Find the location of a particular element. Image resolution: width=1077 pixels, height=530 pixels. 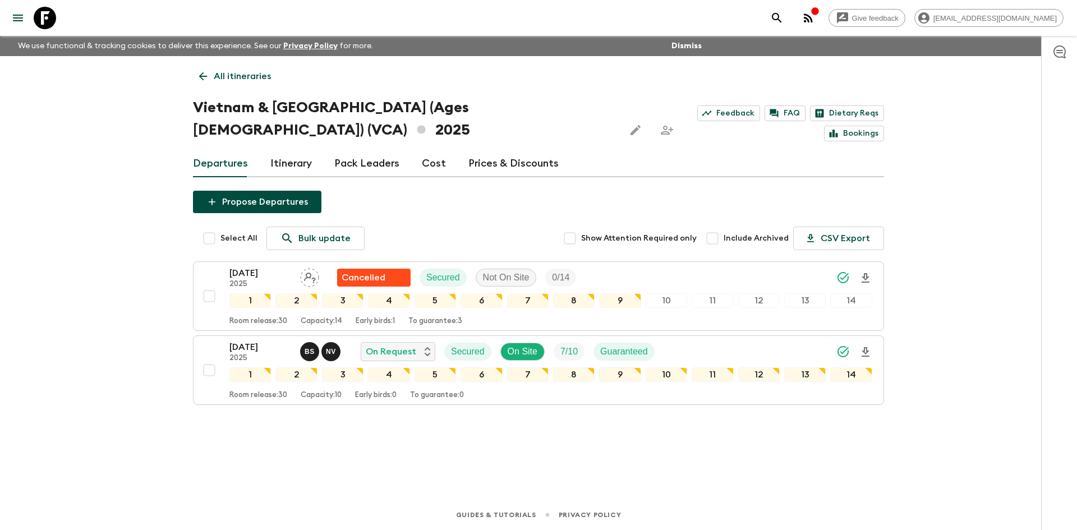

p: We use functional & tracking cookies to deliver this experience. See our for more. is located at coordinates (195, 46).